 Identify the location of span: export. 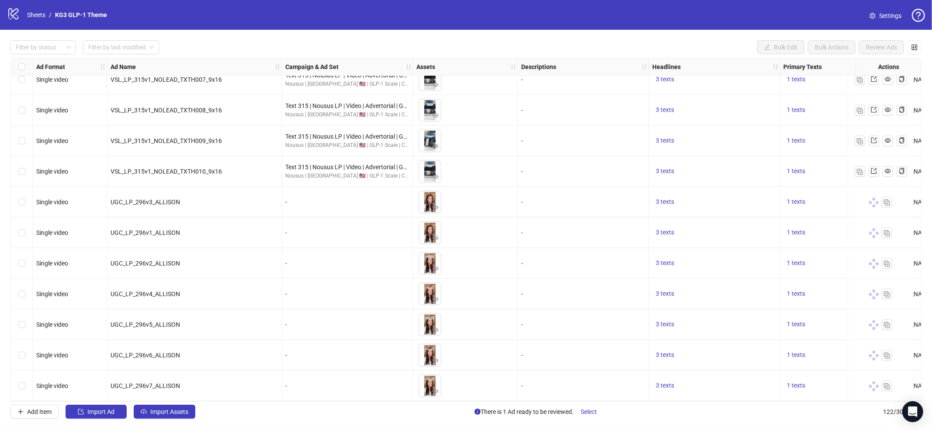
(874, 140).